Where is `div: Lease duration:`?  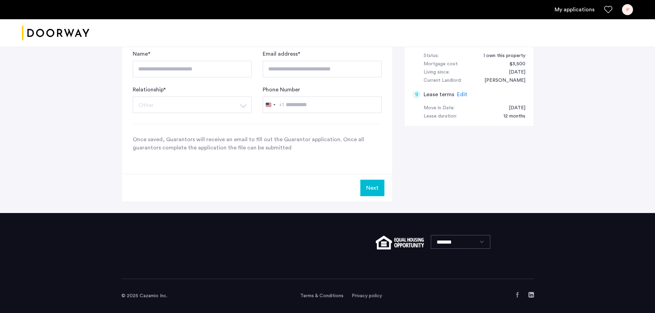
div: Lease duration: is located at coordinates (440, 117).